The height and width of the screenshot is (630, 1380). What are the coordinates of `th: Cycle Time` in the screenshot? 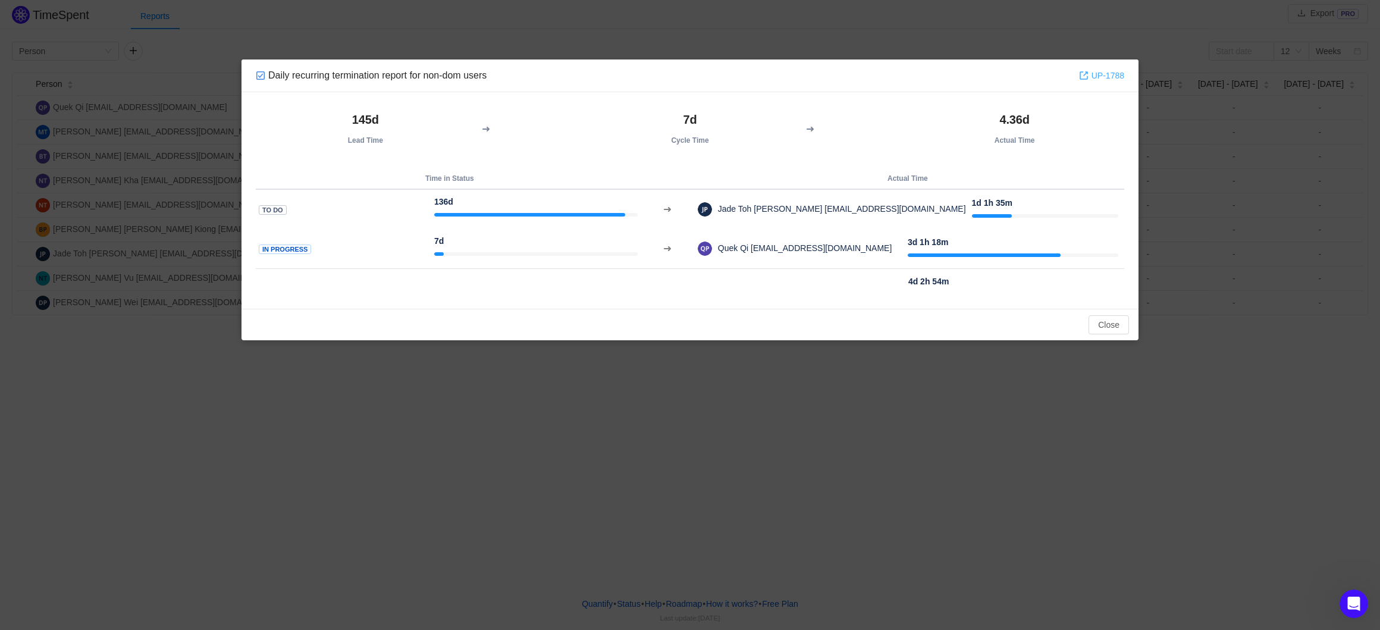 It's located at (690, 128).